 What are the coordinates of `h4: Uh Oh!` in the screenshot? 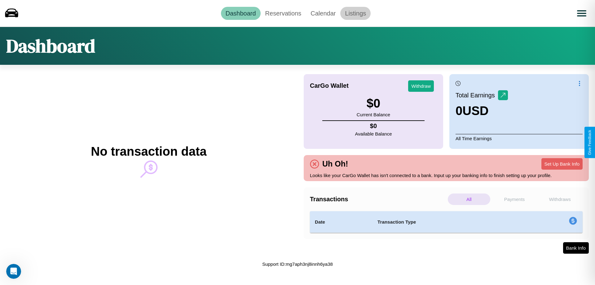 It's located at (335, 164).